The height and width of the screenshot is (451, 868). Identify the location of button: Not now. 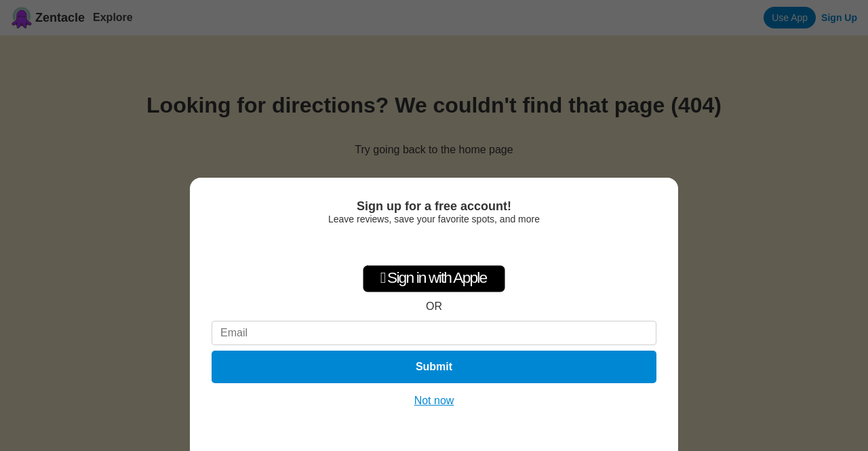
(434, 401).